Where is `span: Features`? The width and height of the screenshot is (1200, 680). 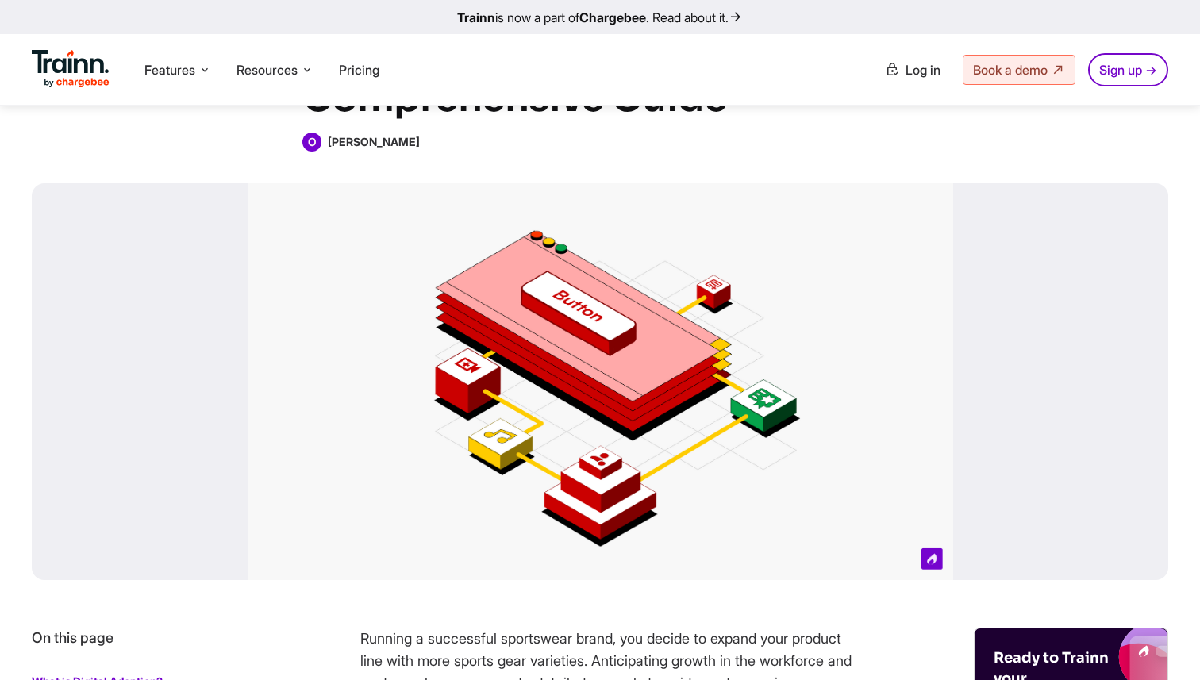
span: Features is located at coordinates (170, 70).